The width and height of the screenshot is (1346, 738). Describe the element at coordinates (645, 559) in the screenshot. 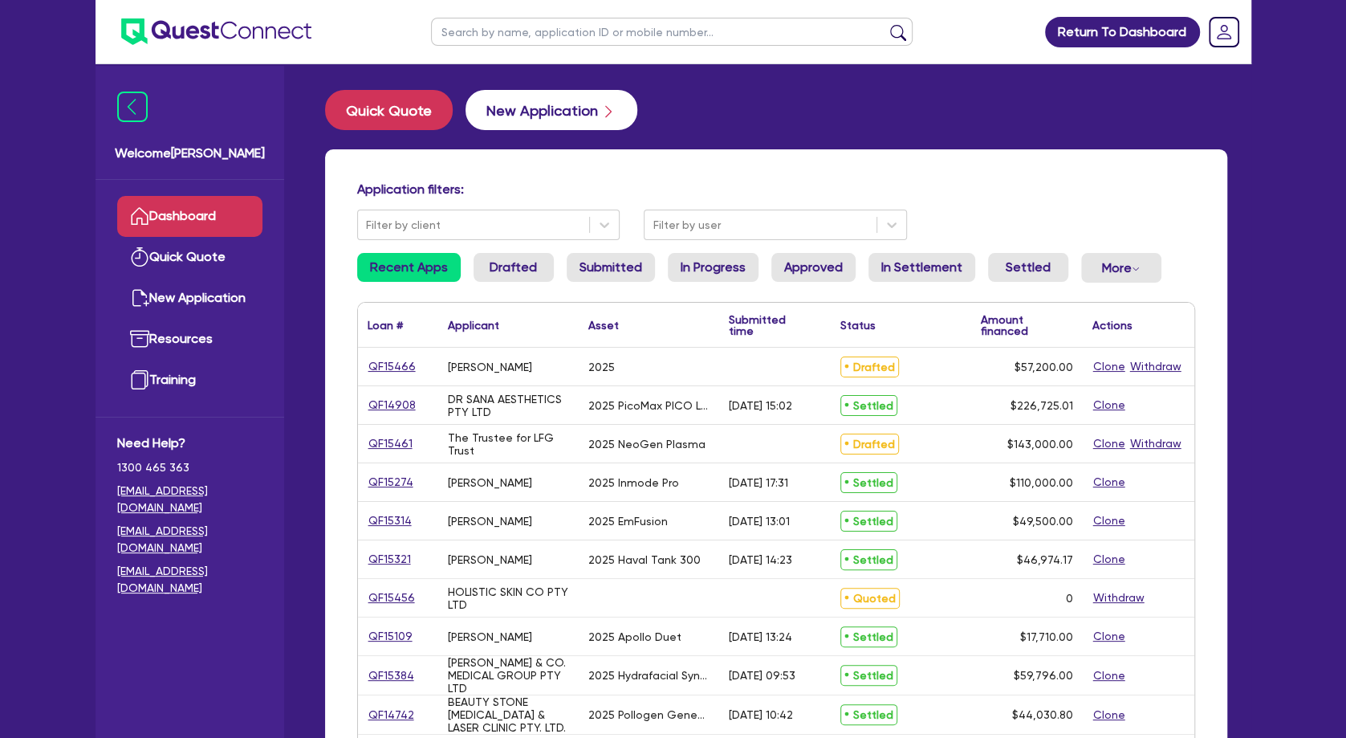

I see `div: 2025 Haval Tank 300` at that location.